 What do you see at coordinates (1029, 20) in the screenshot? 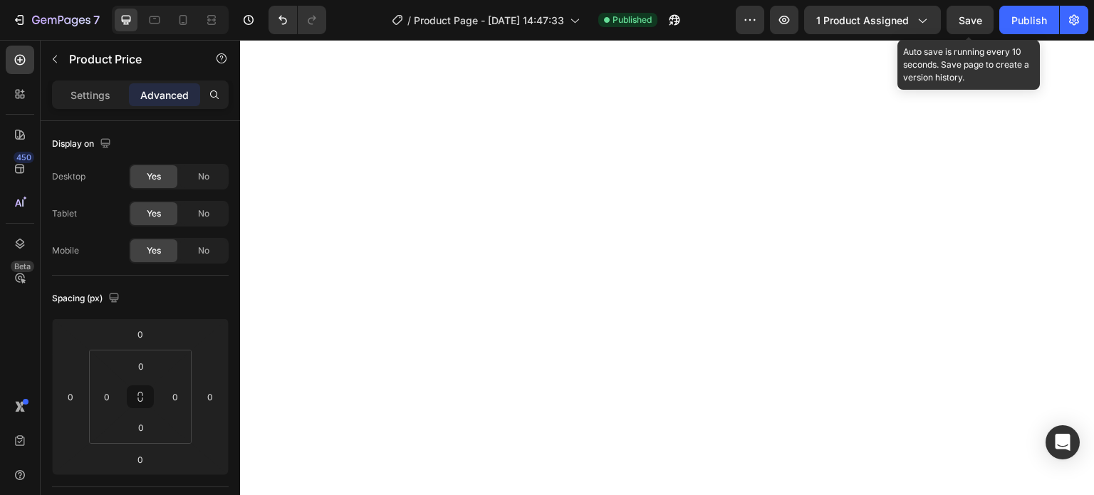
I see `button: Publish` at bounding box center [1029, 20].